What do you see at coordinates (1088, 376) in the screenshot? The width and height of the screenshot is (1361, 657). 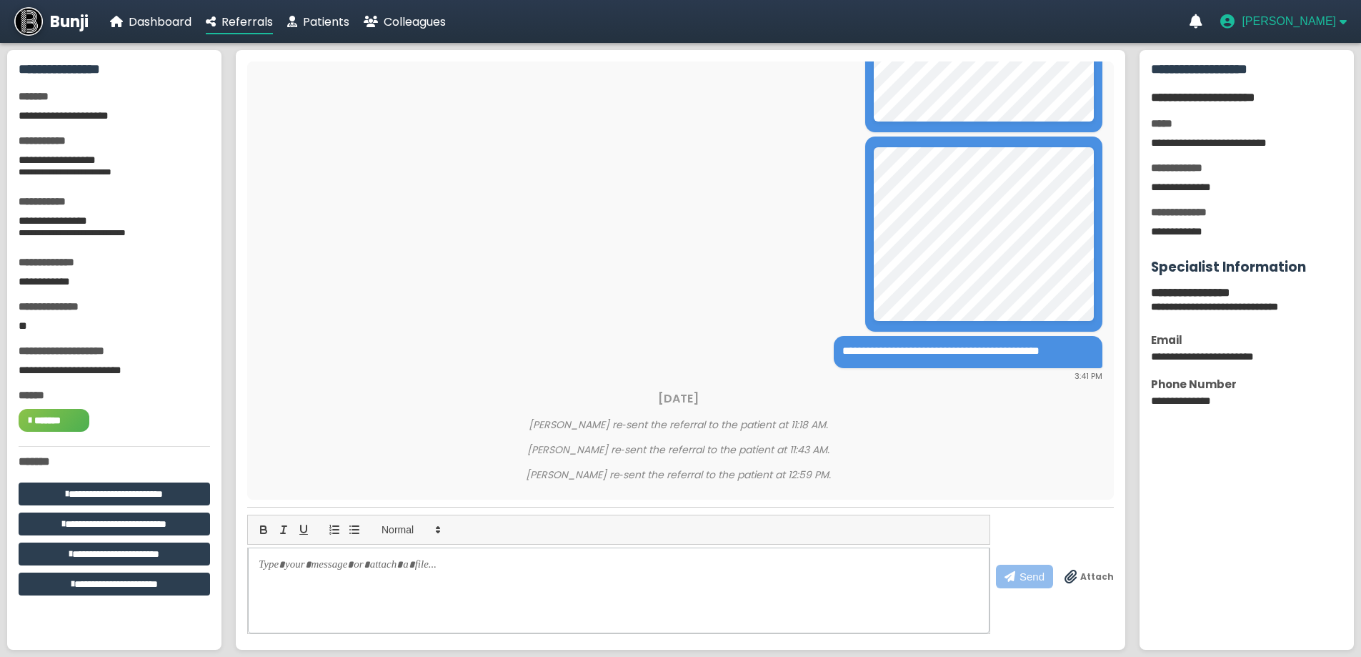 I see `span: 3:41 PM` at bounding box center [1088, 376].